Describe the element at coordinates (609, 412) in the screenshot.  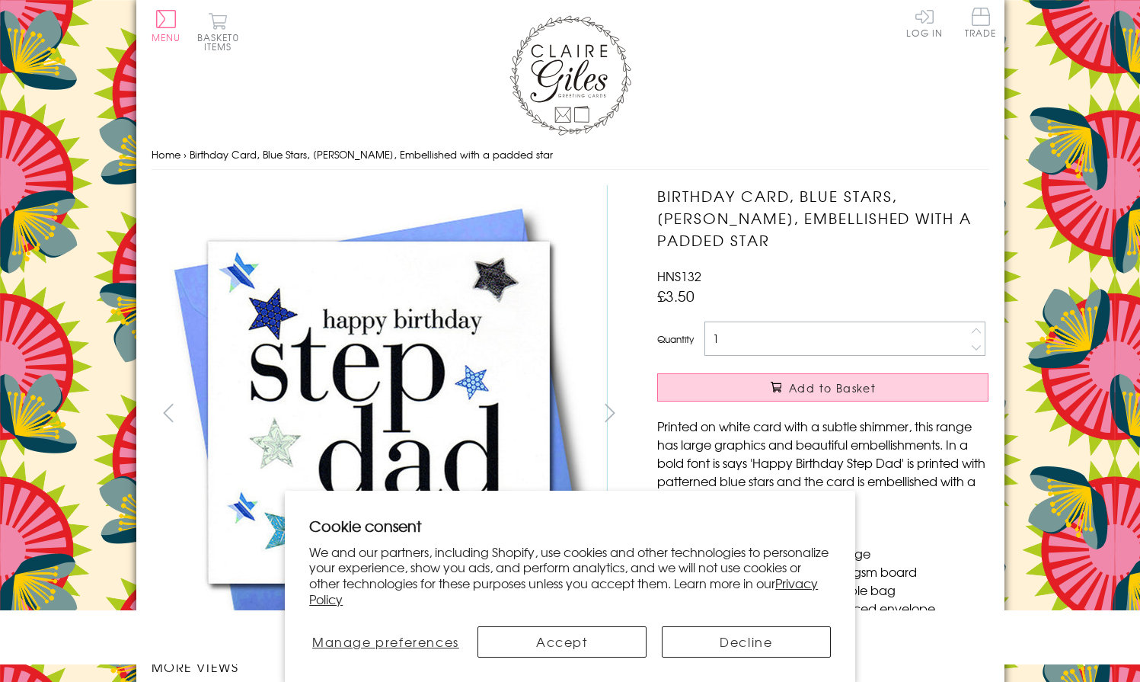
I see `button: next` at that location.